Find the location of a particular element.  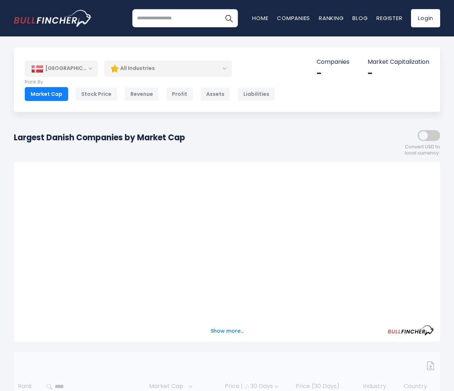

a: Go to homepage is located at coordinates (53, 18).